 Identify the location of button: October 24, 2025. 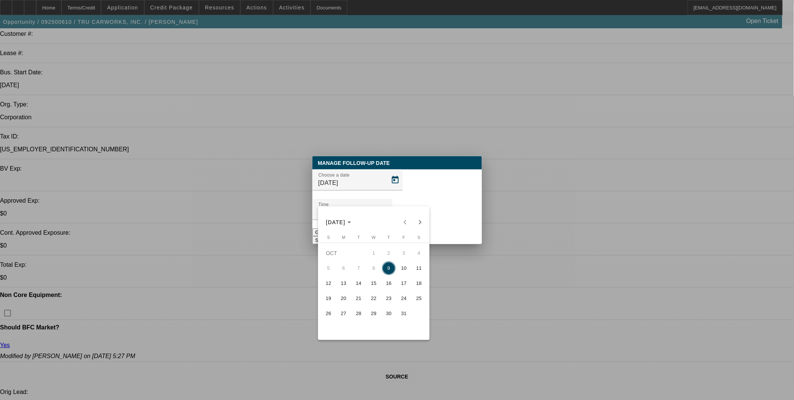
(404, 298).